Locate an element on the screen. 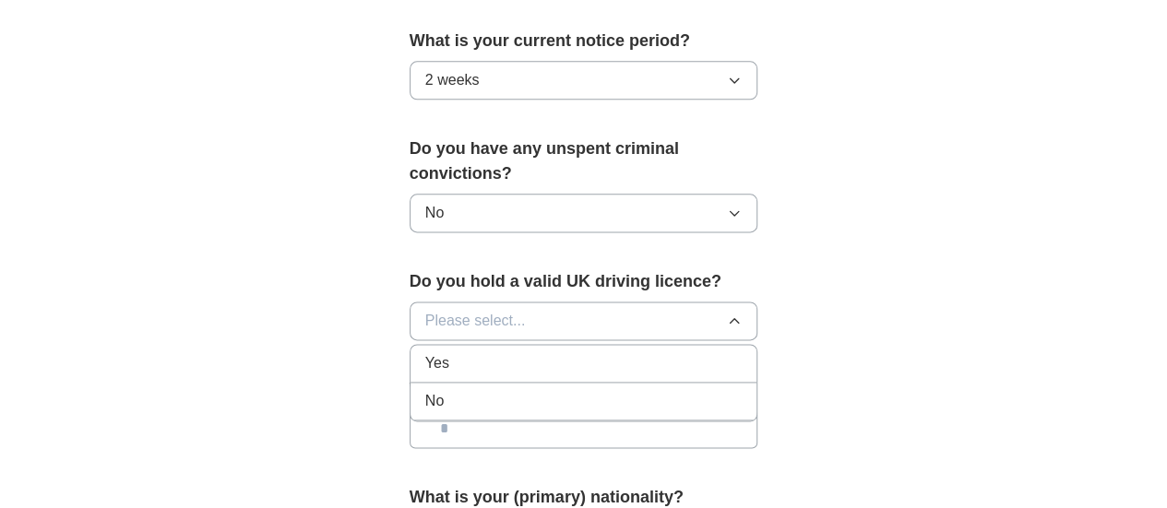  button: Please select... is located at coordinates (584, 321).